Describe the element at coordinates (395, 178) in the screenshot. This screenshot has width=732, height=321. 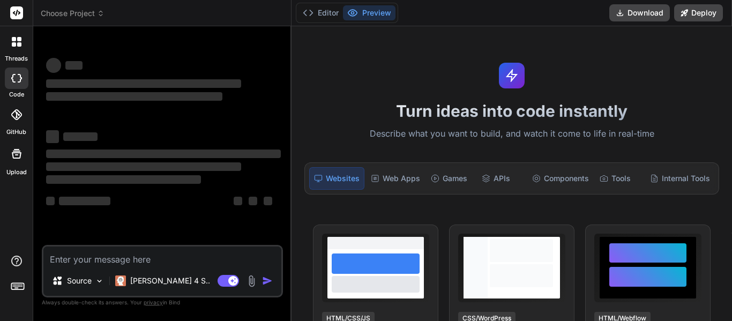
I see `div: Web Apps` at that location.